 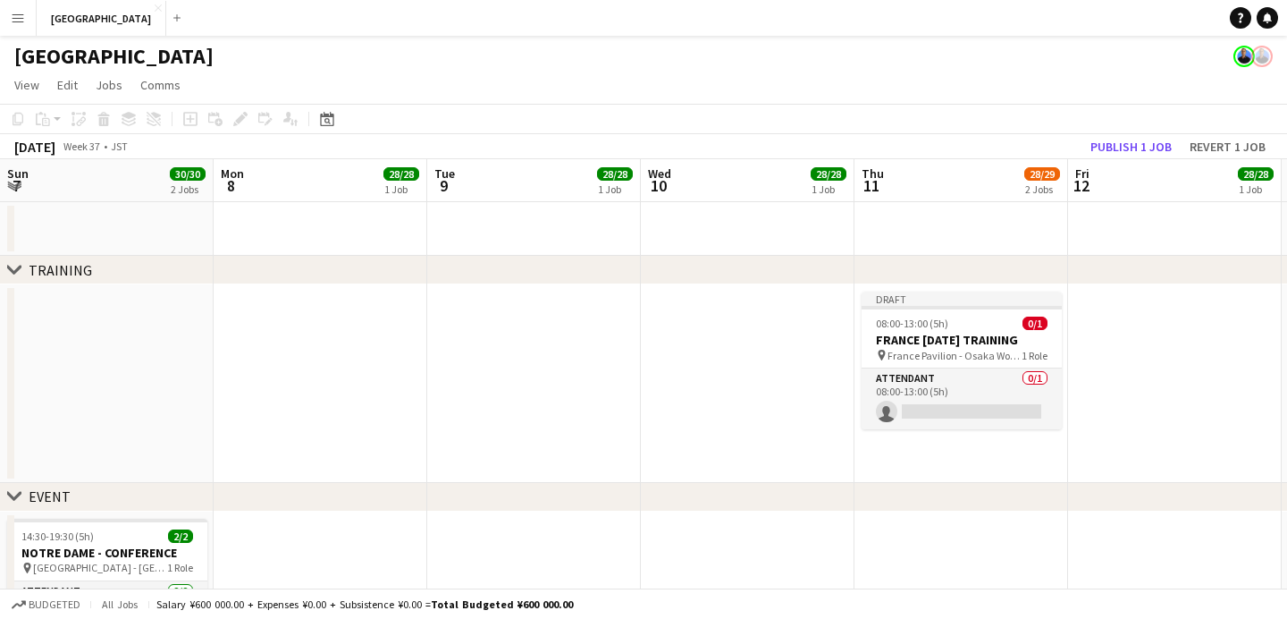 I want to click on button: Publish 1 job, so click(x=1131, y=147).